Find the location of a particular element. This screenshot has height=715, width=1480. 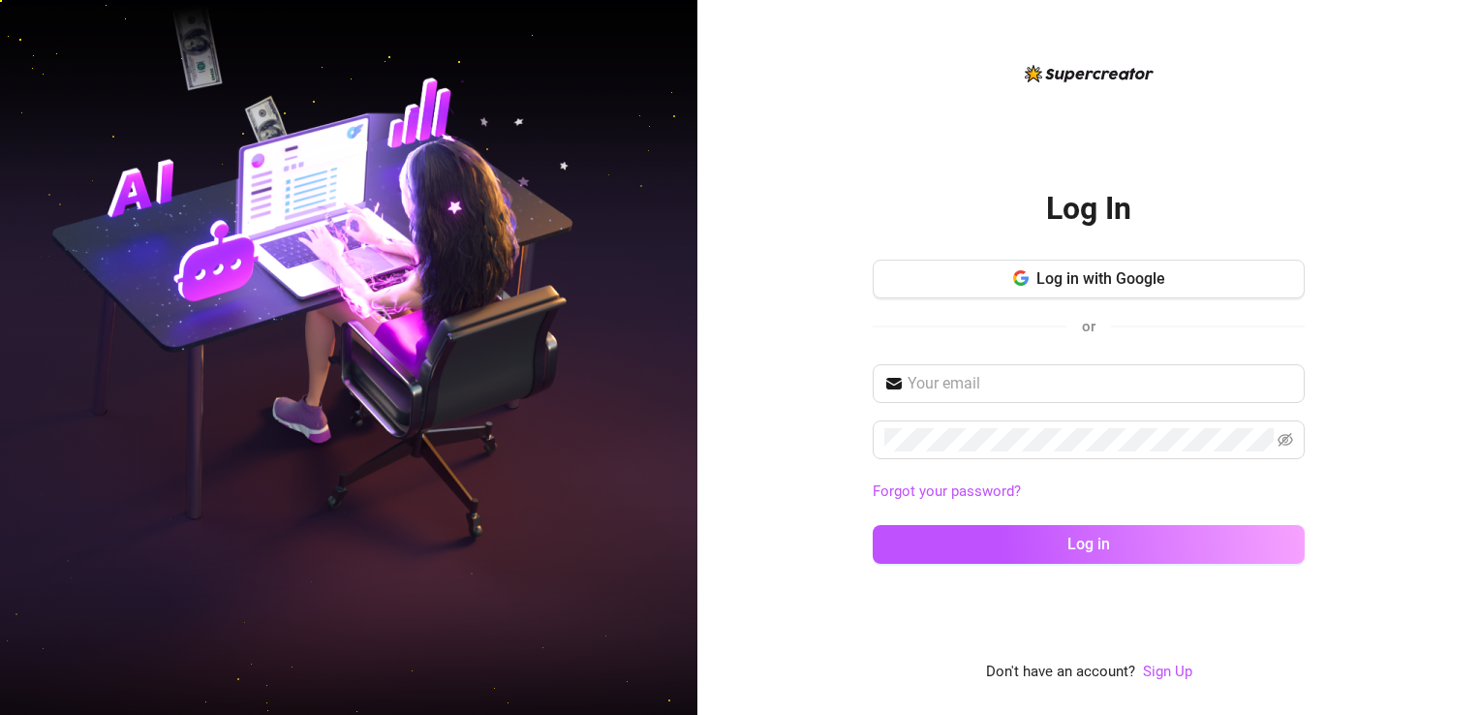

img: logo-BBDzfeDw.svg is located at coordinates (1088, 74).